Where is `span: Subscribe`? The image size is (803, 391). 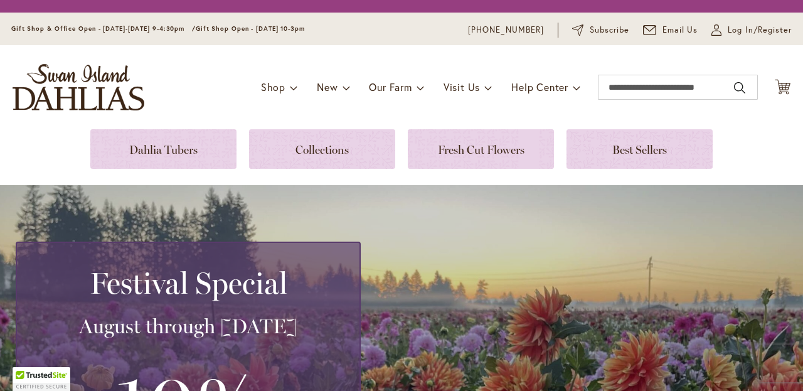
span: Subscribe is located at coordinates (609, 30).